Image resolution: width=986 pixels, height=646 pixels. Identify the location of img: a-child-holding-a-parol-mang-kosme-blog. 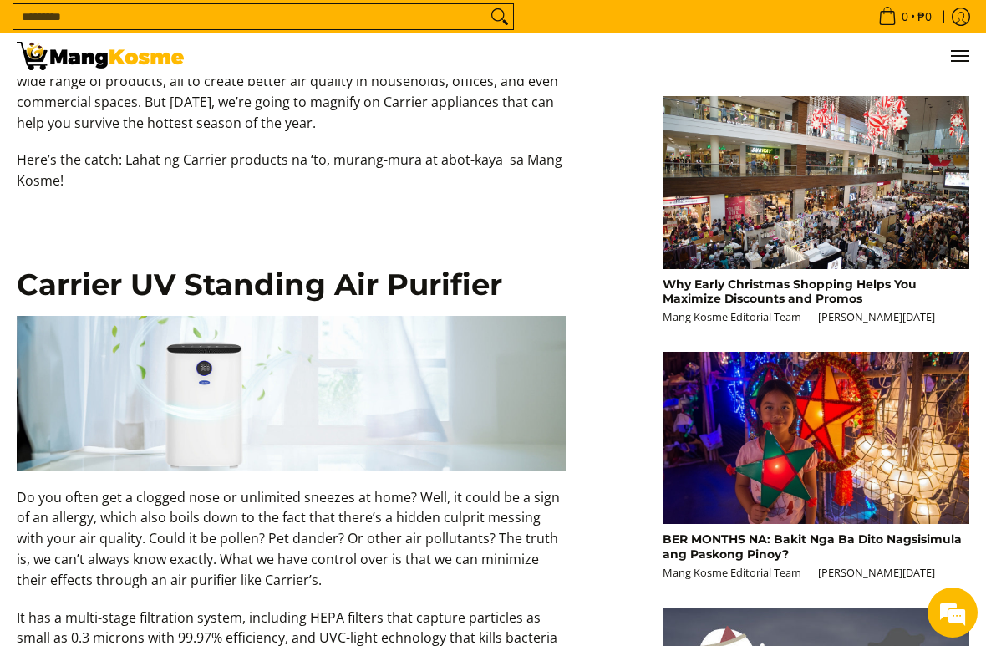
(816, 438).